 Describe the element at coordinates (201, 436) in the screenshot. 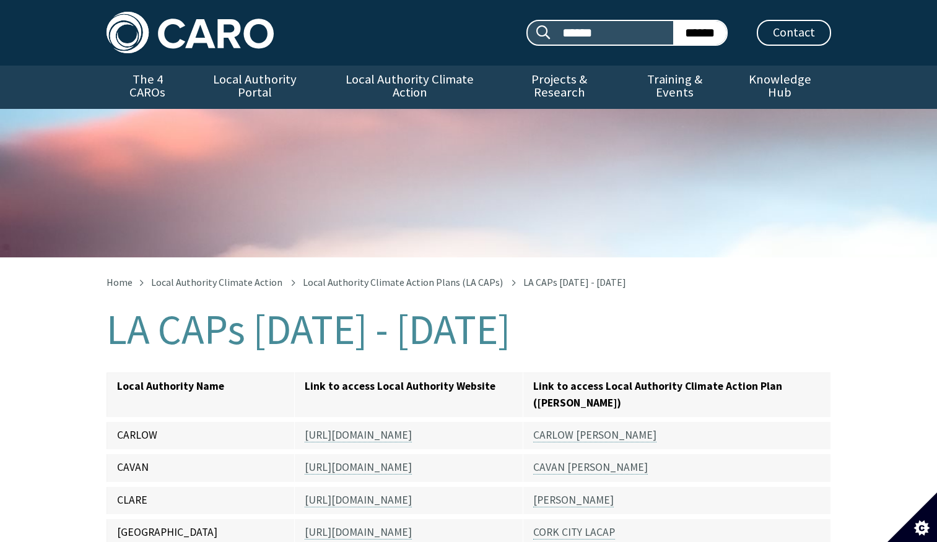

I see `td: CARLOW` at that location.